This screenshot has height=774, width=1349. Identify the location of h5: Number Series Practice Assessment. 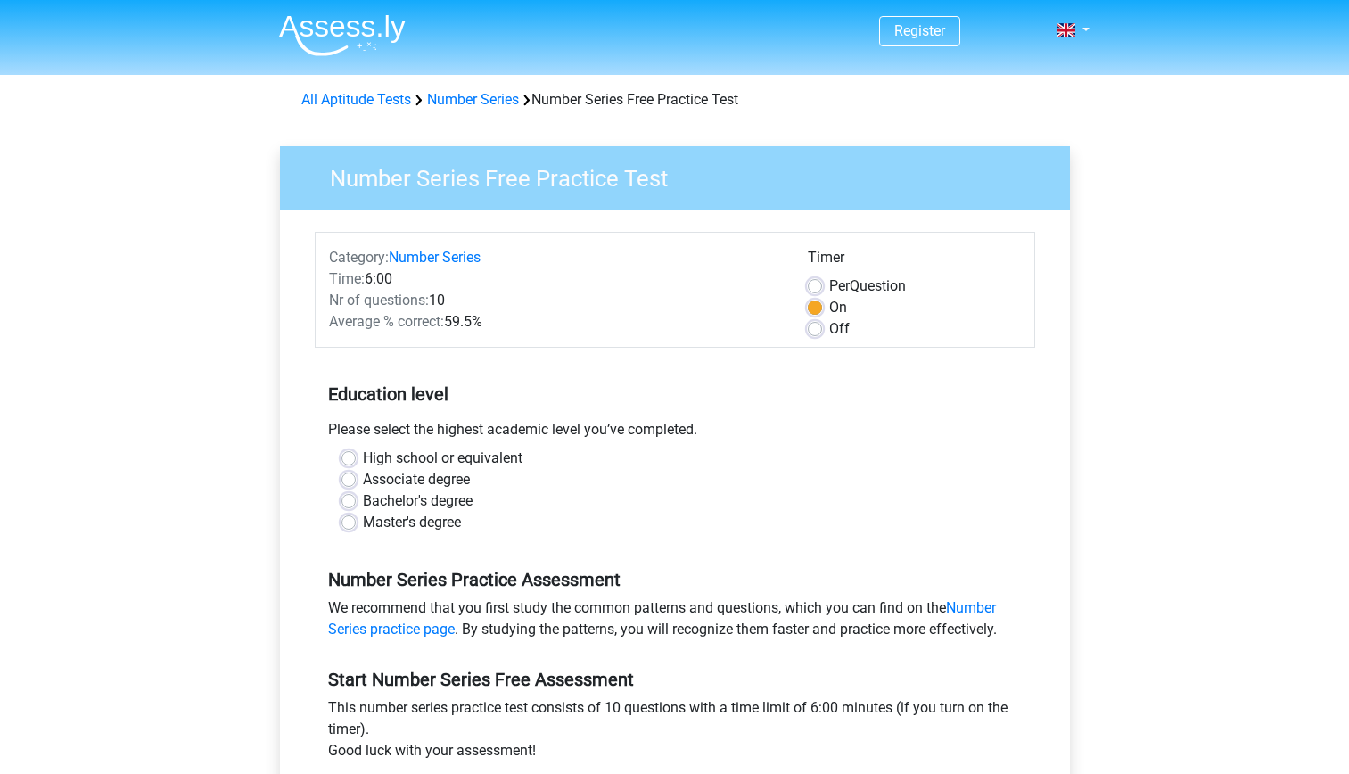
(675, 579).